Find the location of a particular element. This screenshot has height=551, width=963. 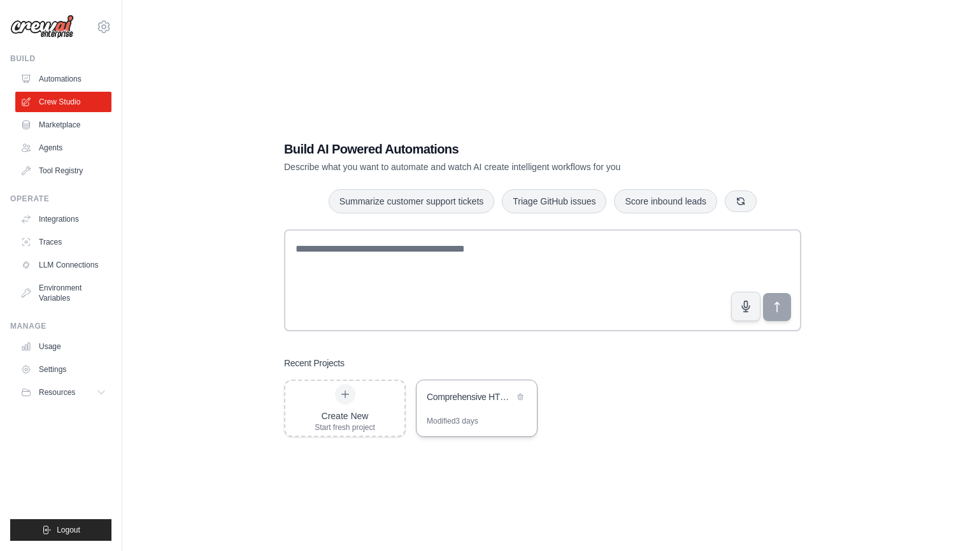

button: Get new suggestions is located at coordinates (741, 201).